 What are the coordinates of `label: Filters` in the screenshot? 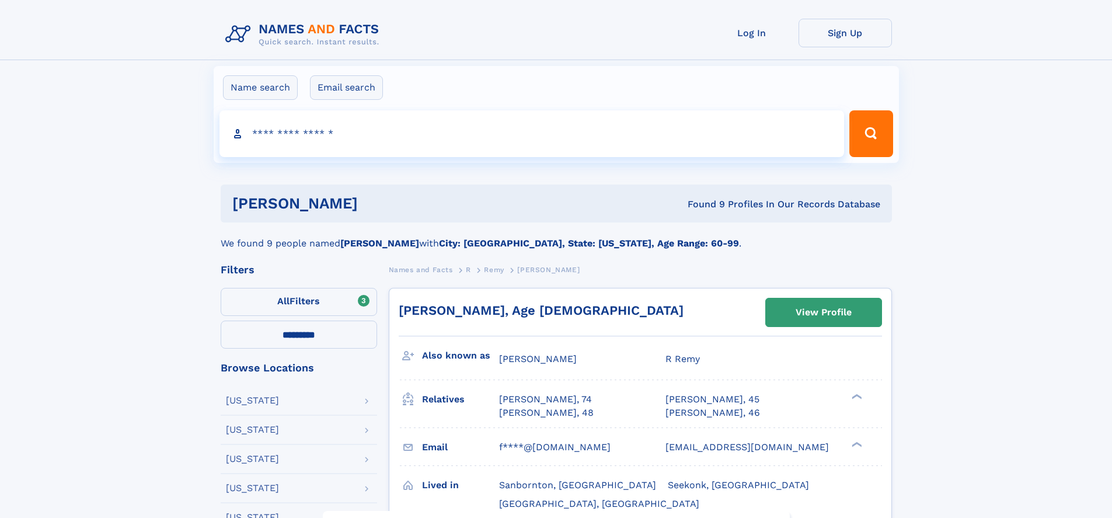 It's located at (299, 302).